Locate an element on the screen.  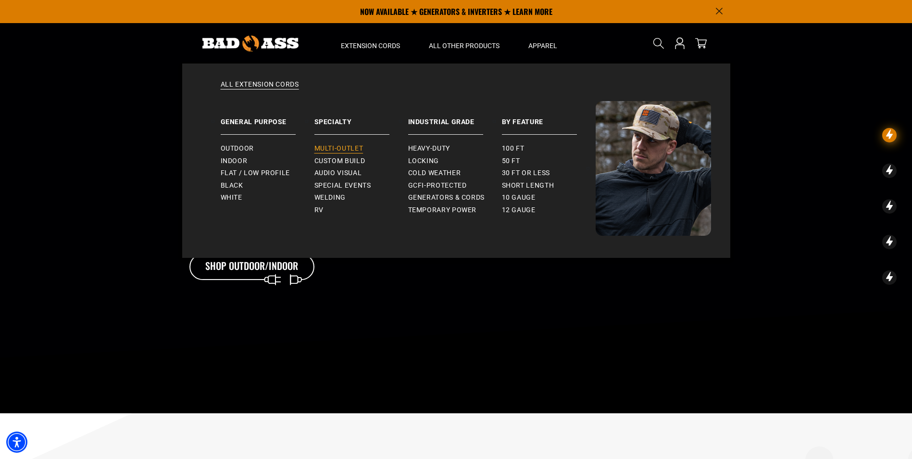
span: Cold Weather is located at coordinates (435, 173).